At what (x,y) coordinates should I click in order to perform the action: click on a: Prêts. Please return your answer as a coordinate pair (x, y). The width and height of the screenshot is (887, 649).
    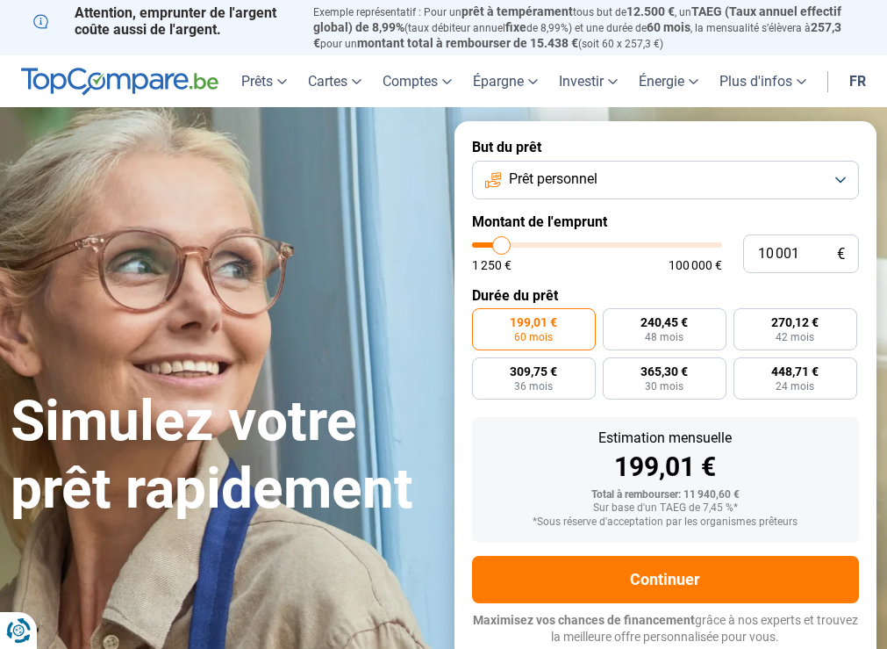
    Looking at the image, I should click on (264, 81).